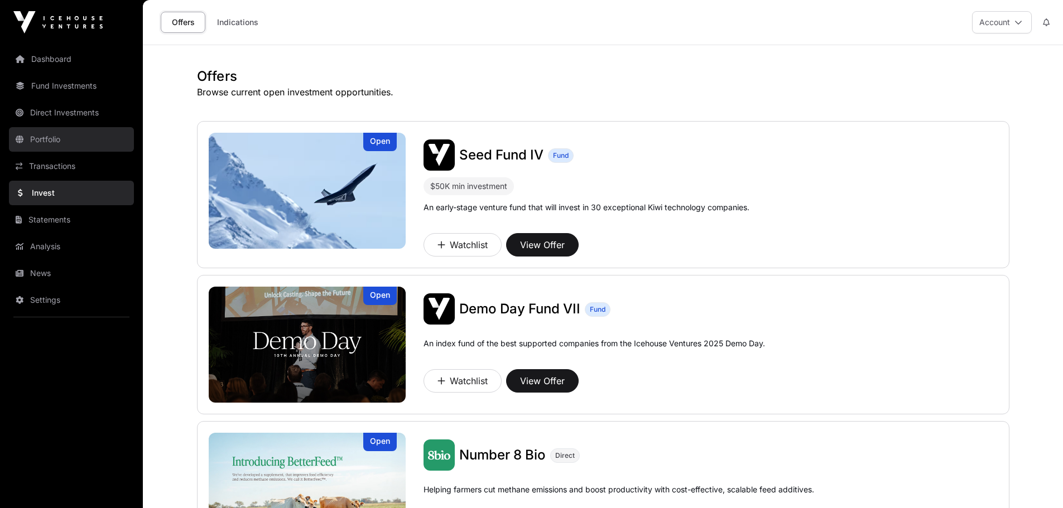 This screenshot has height=508, width=1063. What do you see at coordinates (71, 86) in the screenshot?
I see `a: Fund Investments` at bounding box center [71, 86].